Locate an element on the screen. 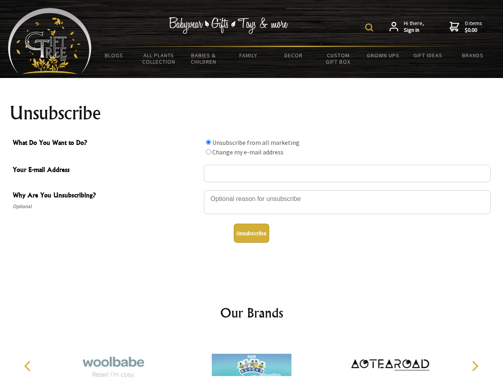 The image size is (503, 382). input: Your E-mail Address is located at coordinates (347, 173).